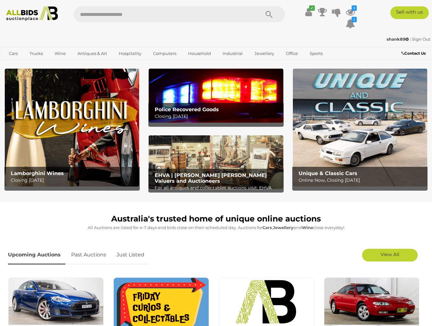 This screenshot has height=326, width=432. Describe the element at coordinates (89, 255) in the screenshot. I see `a: Past Auctions` at that location.